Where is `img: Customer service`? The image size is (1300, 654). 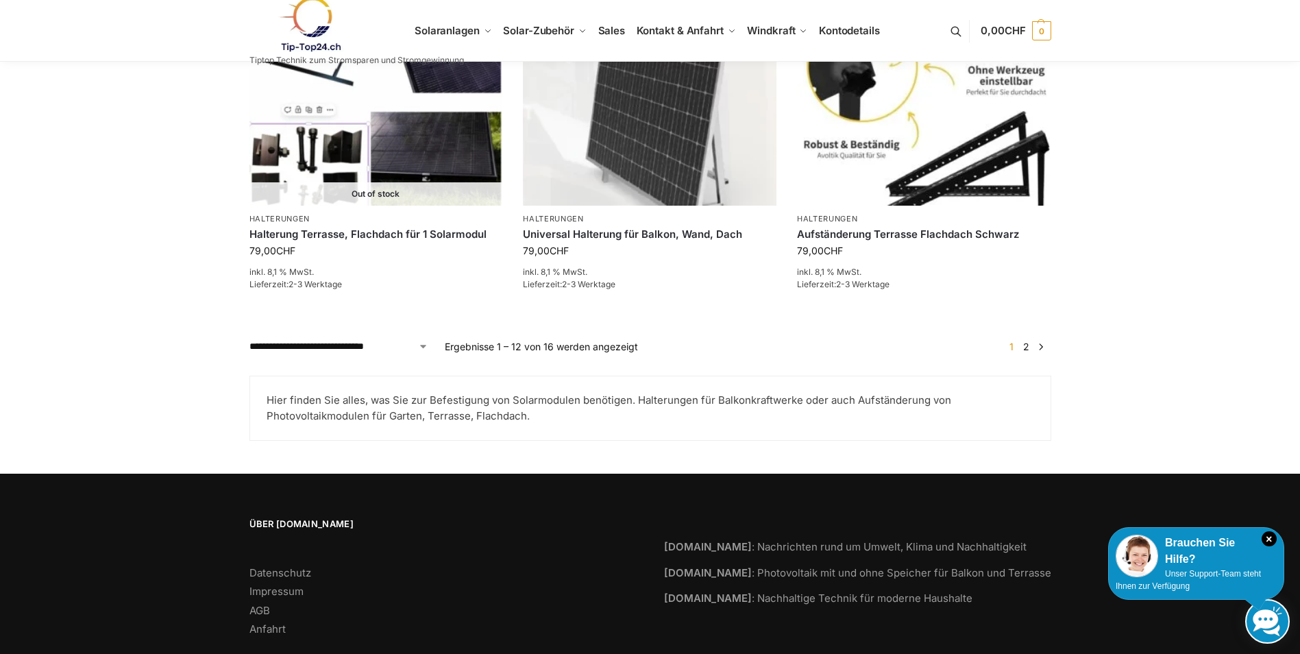 img: Customer service is located at coordinates (1137, 556).